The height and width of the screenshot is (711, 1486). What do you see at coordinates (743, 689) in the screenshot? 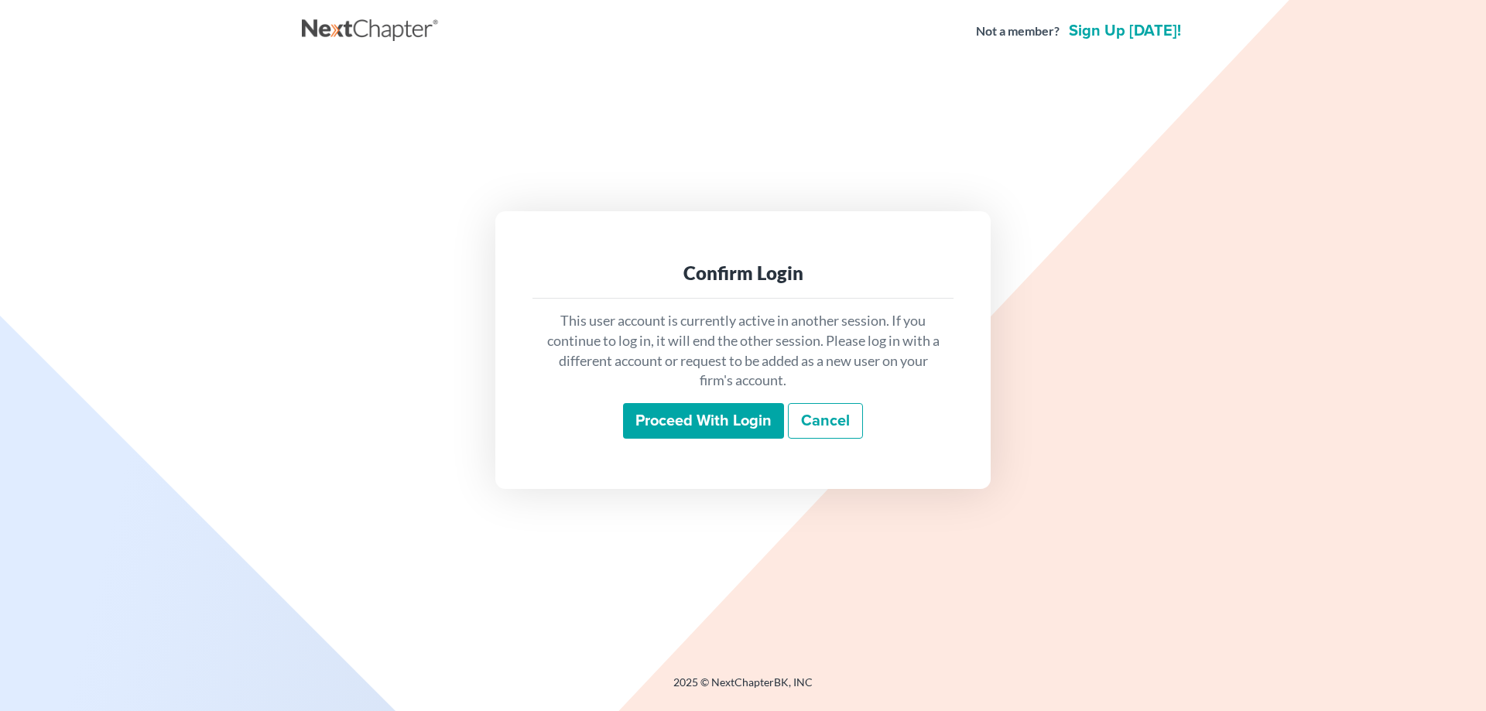
I see `div: 2025 © NextChapterBK, INC` at bounding box center [743, 689].